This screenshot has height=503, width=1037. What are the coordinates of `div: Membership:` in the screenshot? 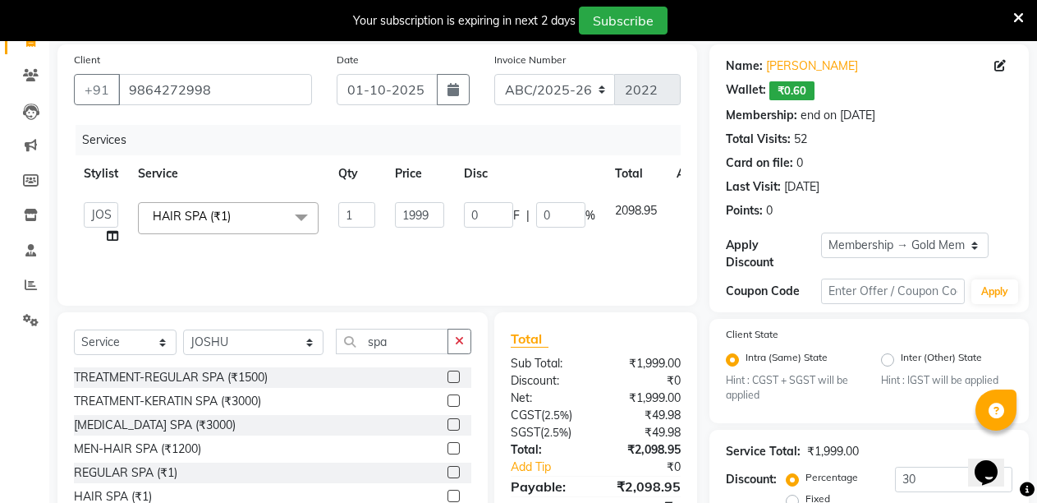 It's located at (761, 115).